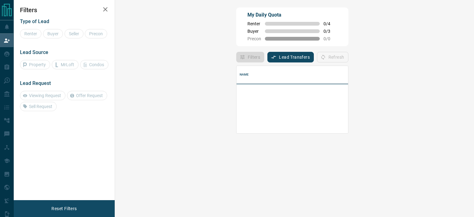 The height and width of the screenshot is (217, 474). I want to click on p: My Daily Quota, so click(293, 15).